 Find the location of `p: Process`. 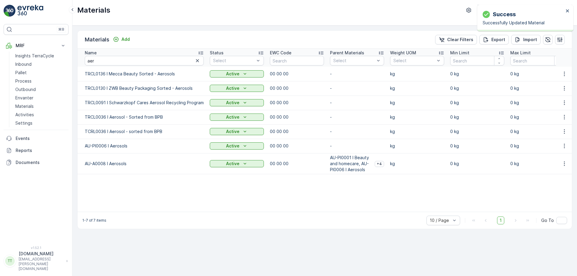

p: Process is located at coordinates (23, 81).